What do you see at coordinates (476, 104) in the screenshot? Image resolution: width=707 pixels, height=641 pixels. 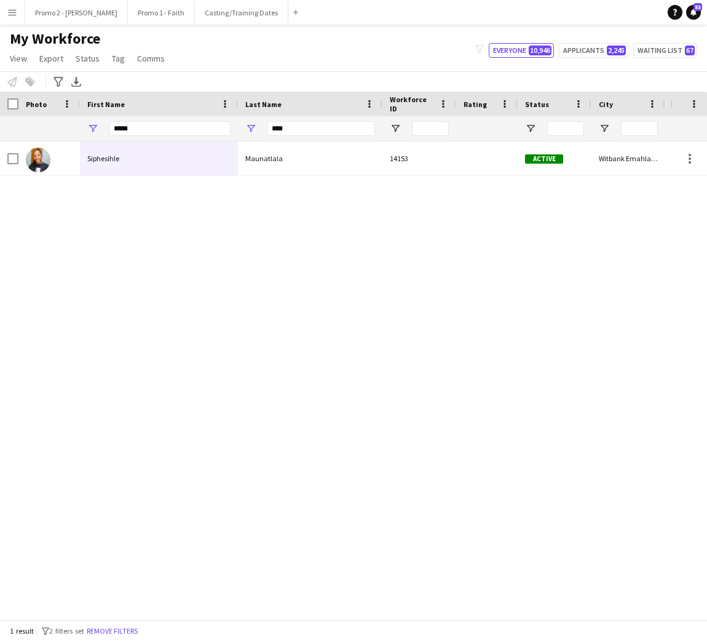 I see `span: Rating` at bounding box center [476, 104].